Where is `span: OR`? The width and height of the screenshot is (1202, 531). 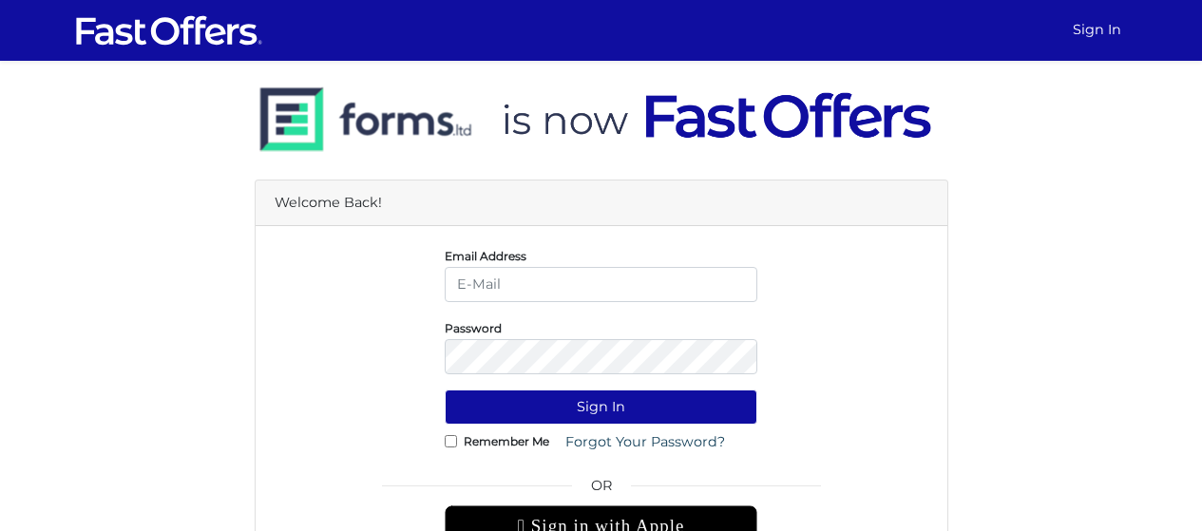
span: OR is located at coordinates (601, 490).